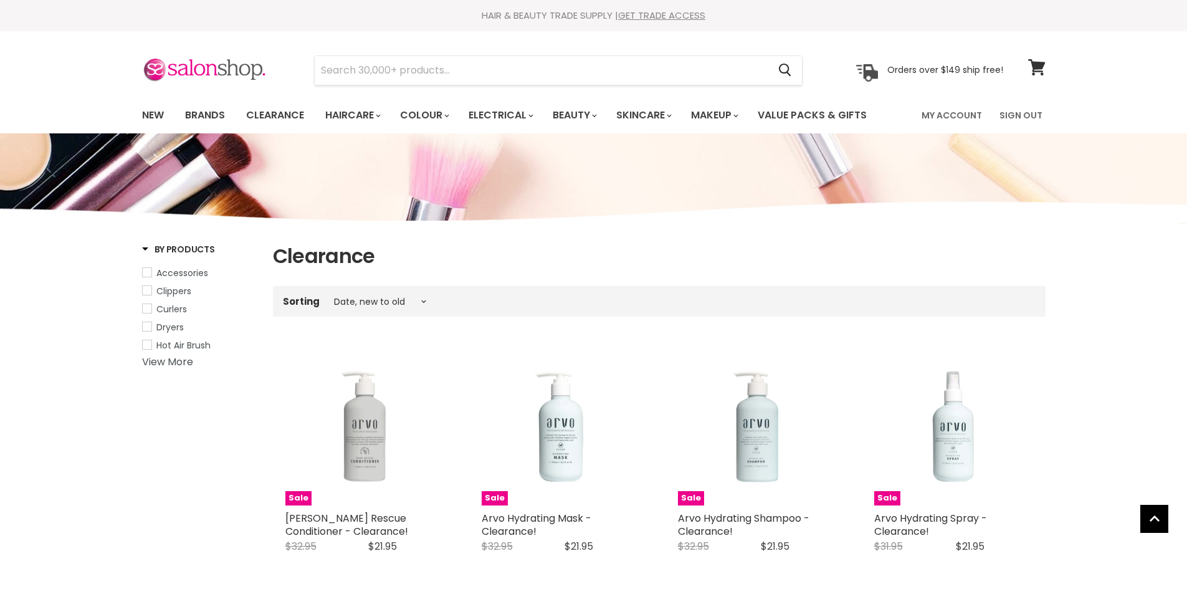 The height and width of the screenshot is (594, 1187). Describe the element at coordinates (178, 249) in the screenshot. I see `h3: By Products` at that location.